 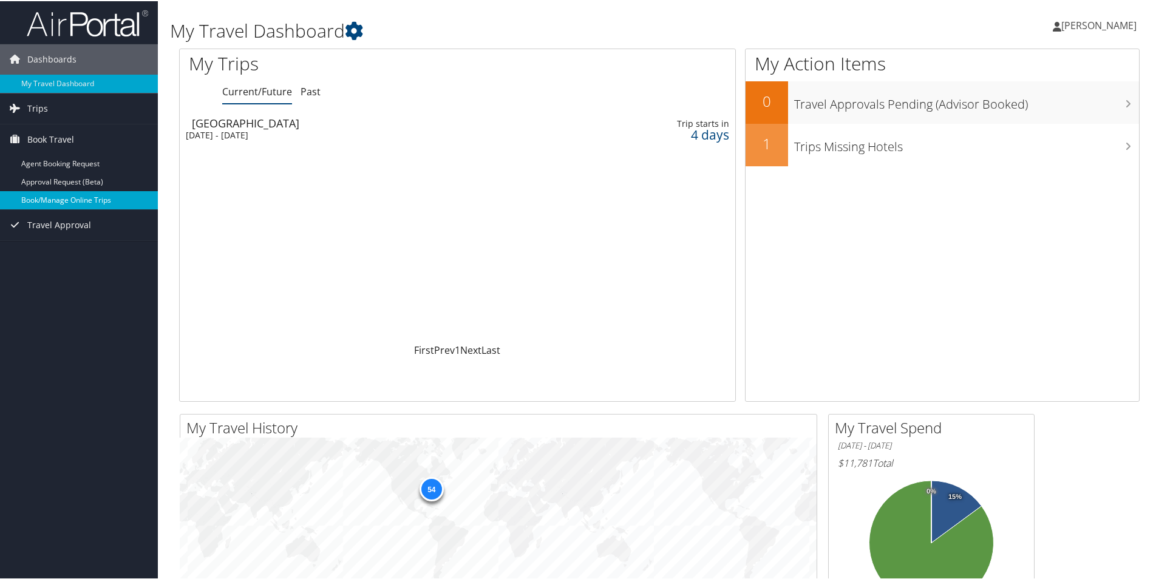 What do you see at coordinates (767, 100) in the screenshot?
I see `h2: 0` at bounding box center [767, 100].